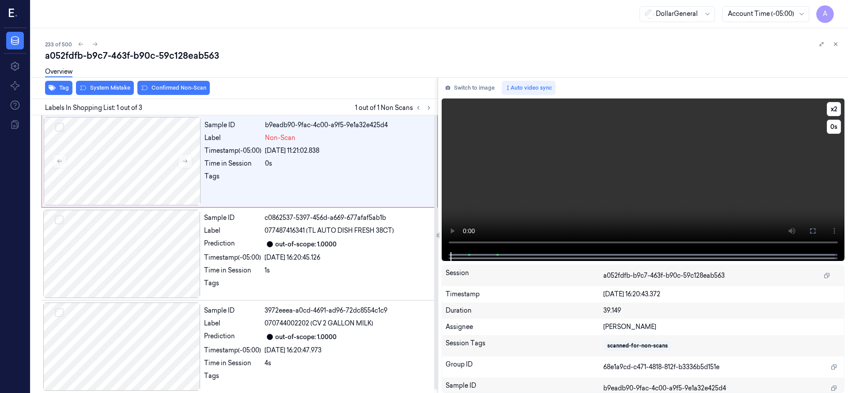 This screenshot has height=393, width=848. What do you see at coordinates (525, 294) in the screenshot?
I see `div: Timestamp` at bounding box center [525, 294].